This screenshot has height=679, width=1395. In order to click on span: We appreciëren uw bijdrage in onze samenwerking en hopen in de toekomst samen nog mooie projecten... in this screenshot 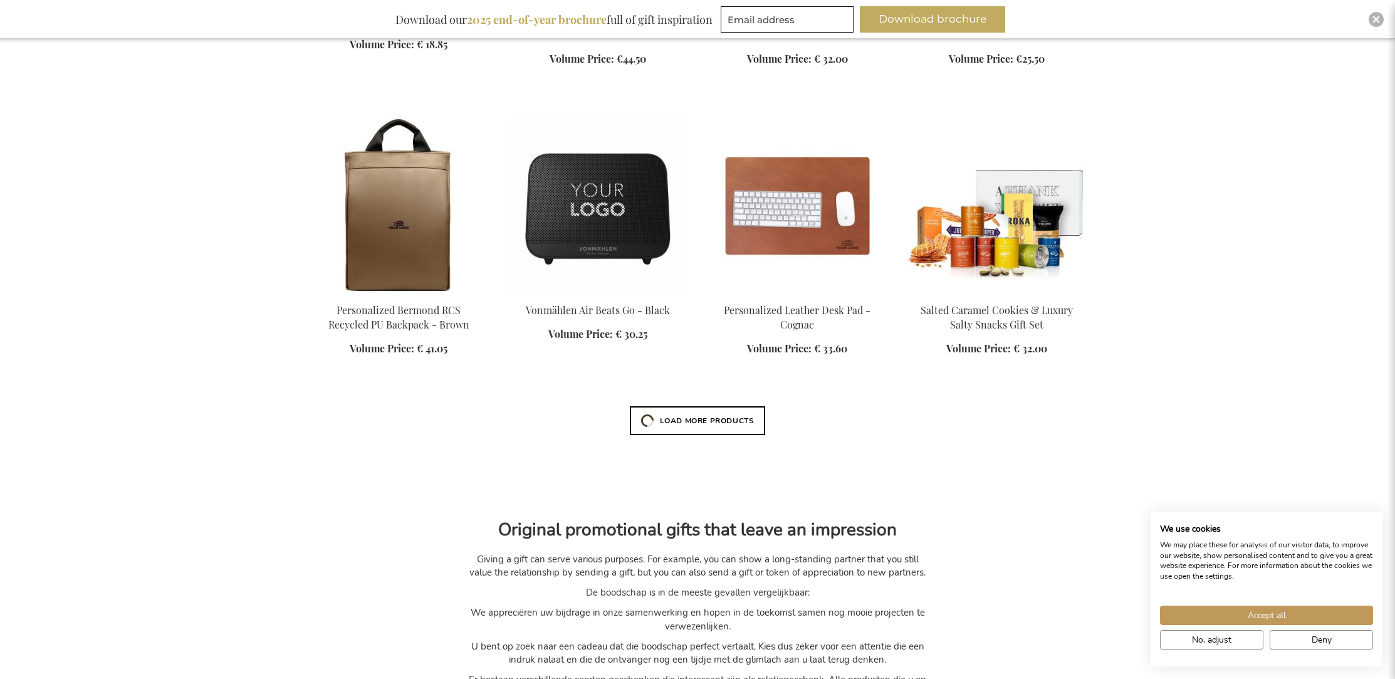, I will do `click(698, 619)`.